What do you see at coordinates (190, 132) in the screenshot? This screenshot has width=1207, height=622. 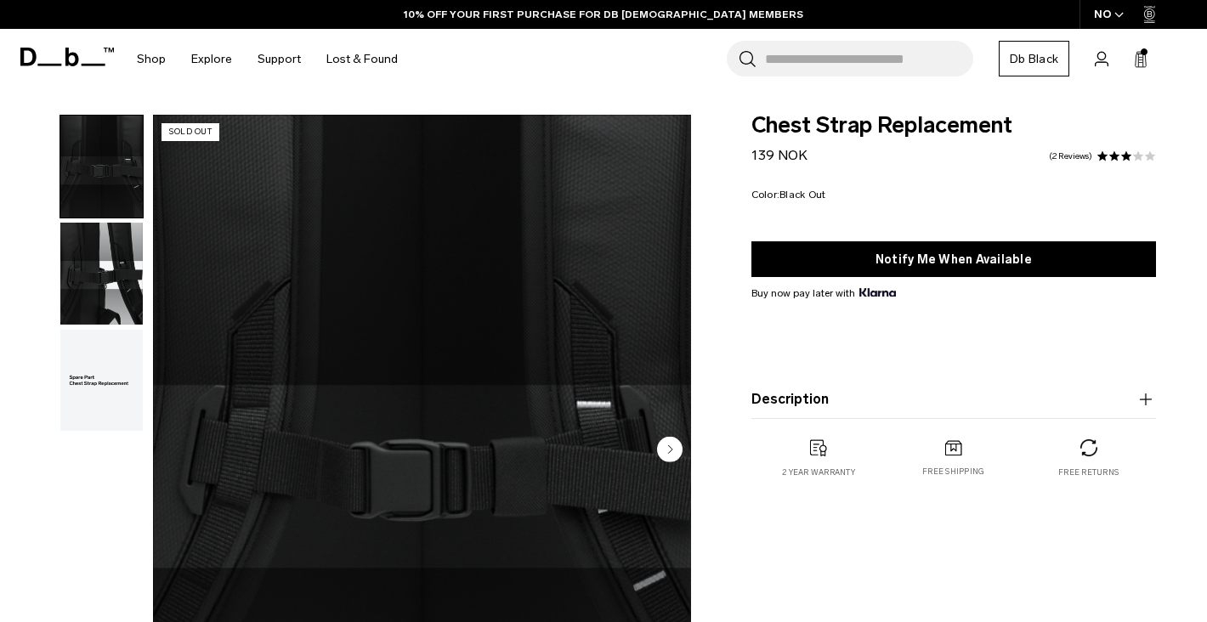 I see `p: Sold Out` at bounding box center [190, 132].